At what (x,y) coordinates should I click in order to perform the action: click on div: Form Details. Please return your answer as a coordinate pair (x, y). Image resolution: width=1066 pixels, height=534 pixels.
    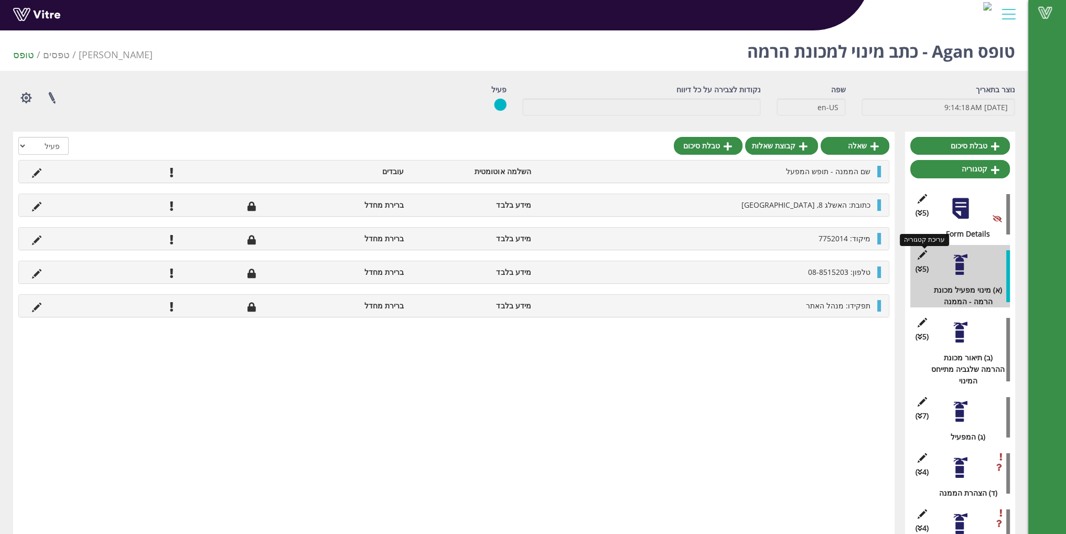
    Looking at the image, I should click on (963, 234).